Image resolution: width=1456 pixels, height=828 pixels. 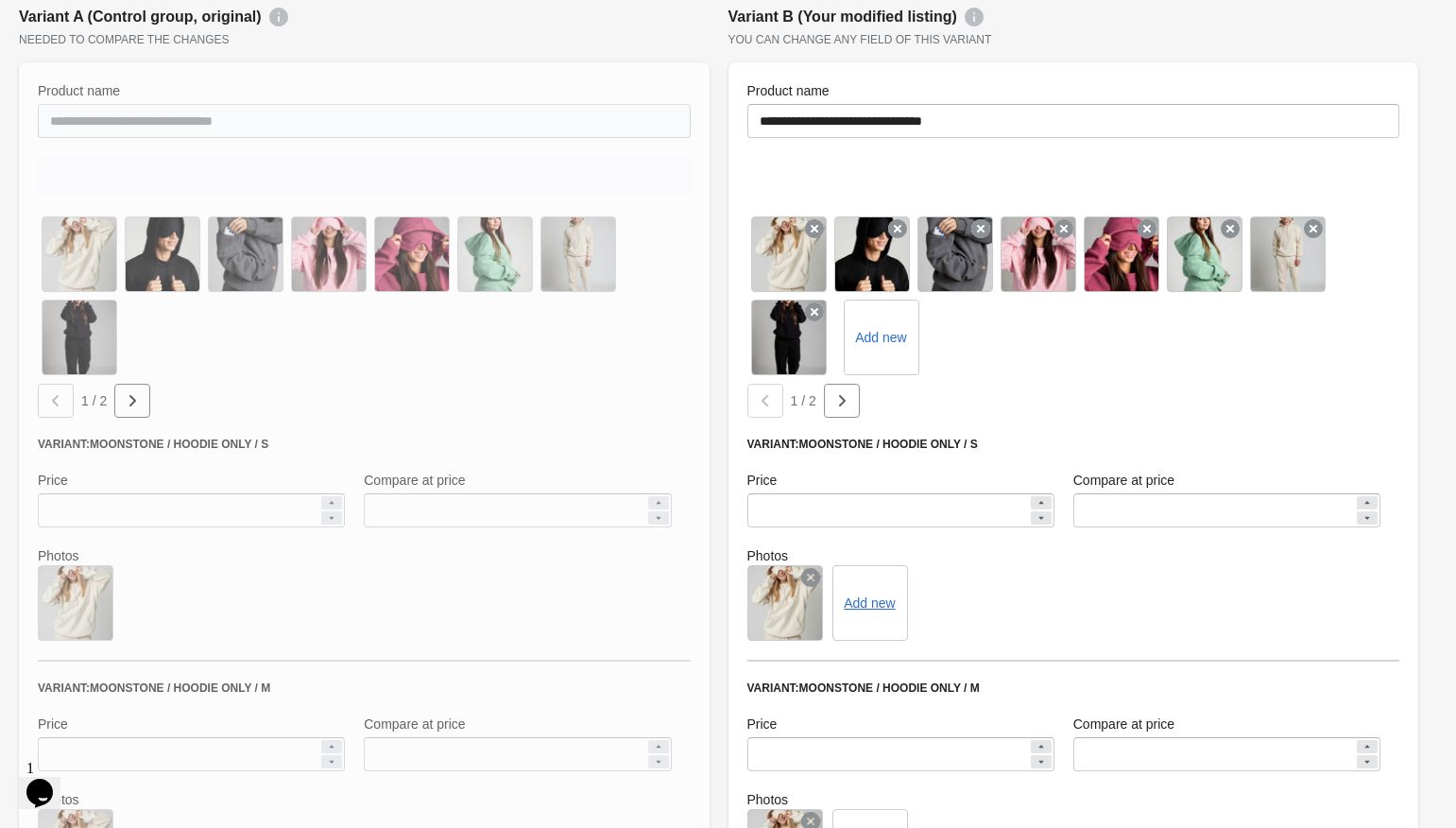 I want to click on span: 1, so click(x=11, y=15).